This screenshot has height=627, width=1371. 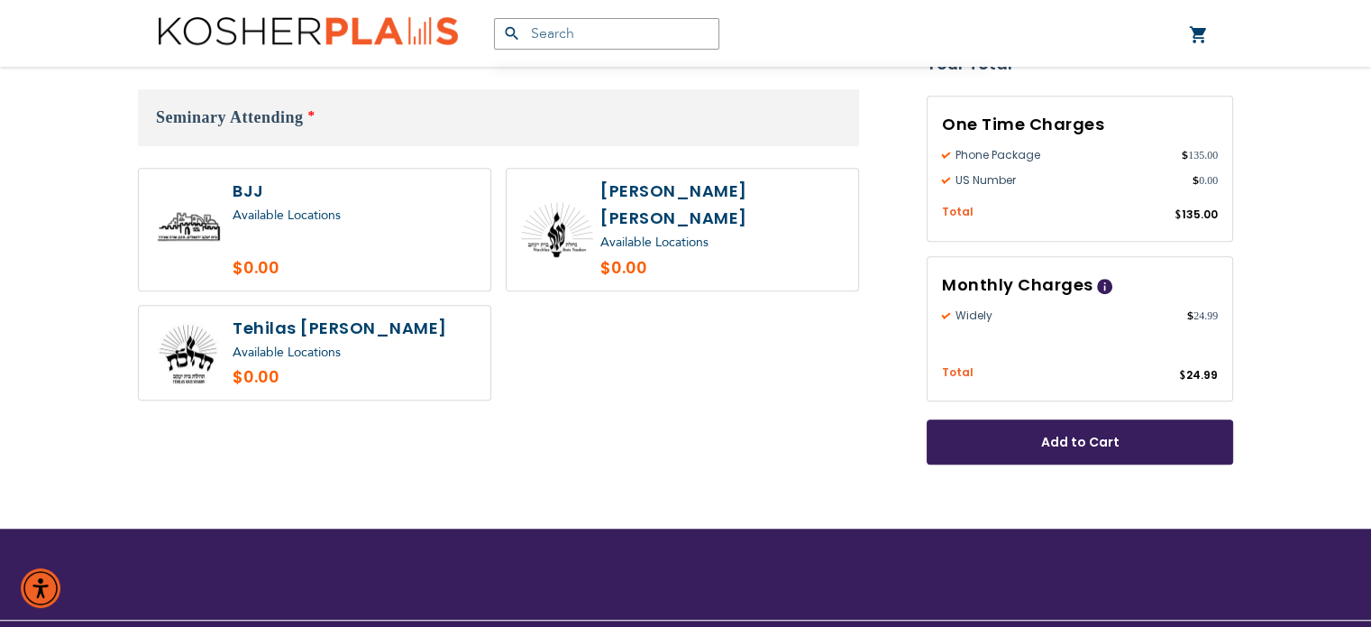 What do you see at coordinates (1065, 316) in the screenshot?
I see `span: Widely` at bounding box center [1065, 316].